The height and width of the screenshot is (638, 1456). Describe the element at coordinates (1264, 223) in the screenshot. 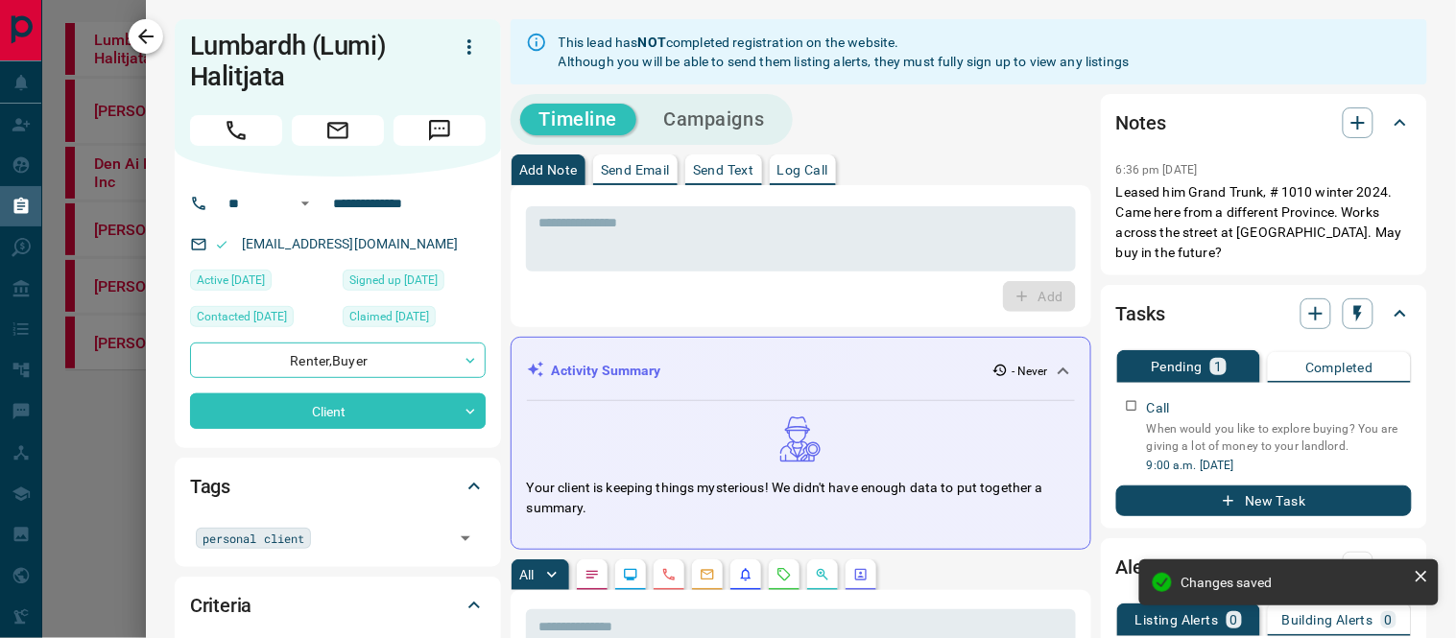

I see `p: Leased him Grand Trunk, # 1010 winter 2024. Came here from a different Province. Works across the...` at that location.